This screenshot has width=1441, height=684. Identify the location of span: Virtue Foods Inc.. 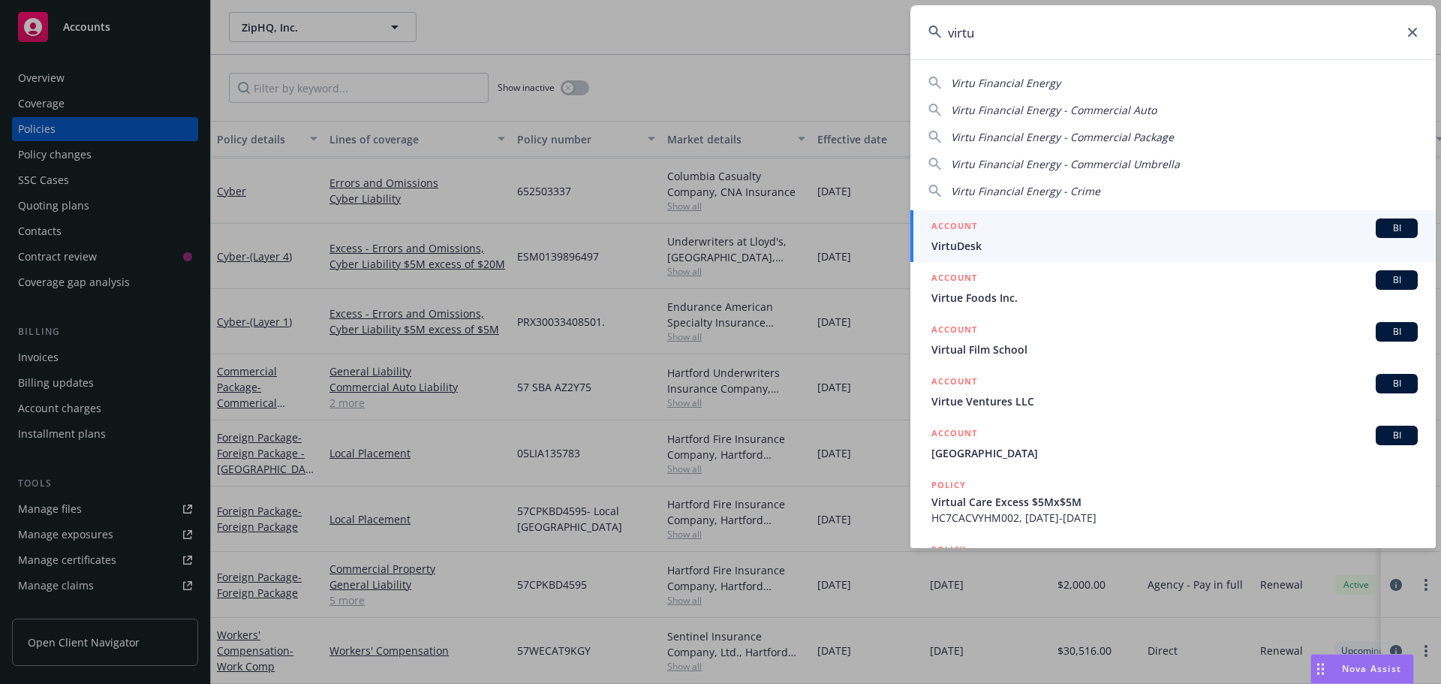
(1174, 297).